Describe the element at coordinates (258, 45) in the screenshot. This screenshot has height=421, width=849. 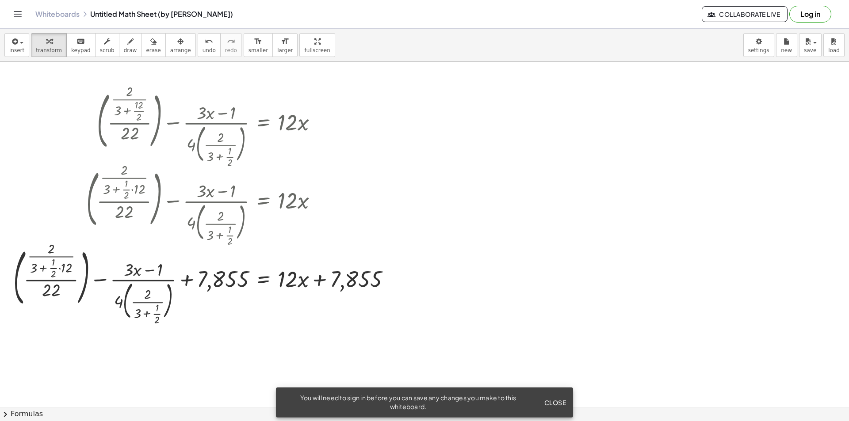
I see `button: format_sizesmaller` at that location.